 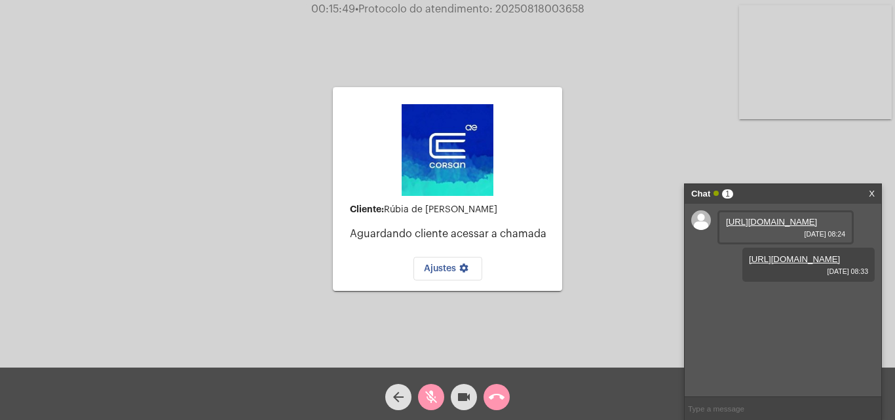 I want to click on mat-icon: call_end, so click(x=497, y=397).